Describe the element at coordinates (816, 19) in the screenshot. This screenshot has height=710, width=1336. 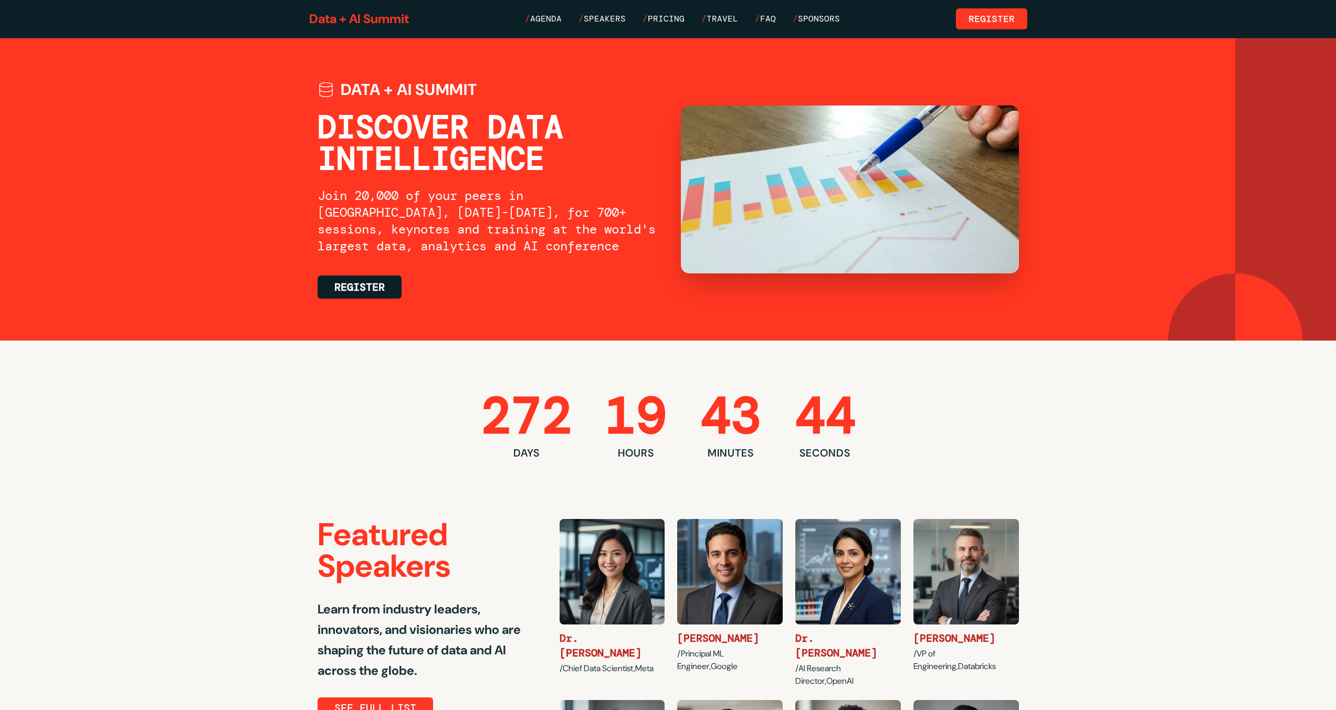
I see `a: /Sponsors` at that location.